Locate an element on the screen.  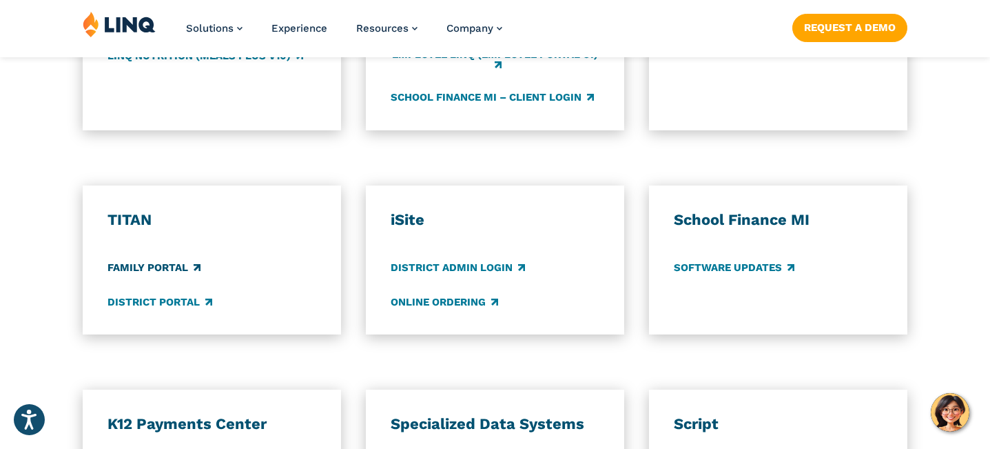
span: Company is located at coordinates (470, 28).